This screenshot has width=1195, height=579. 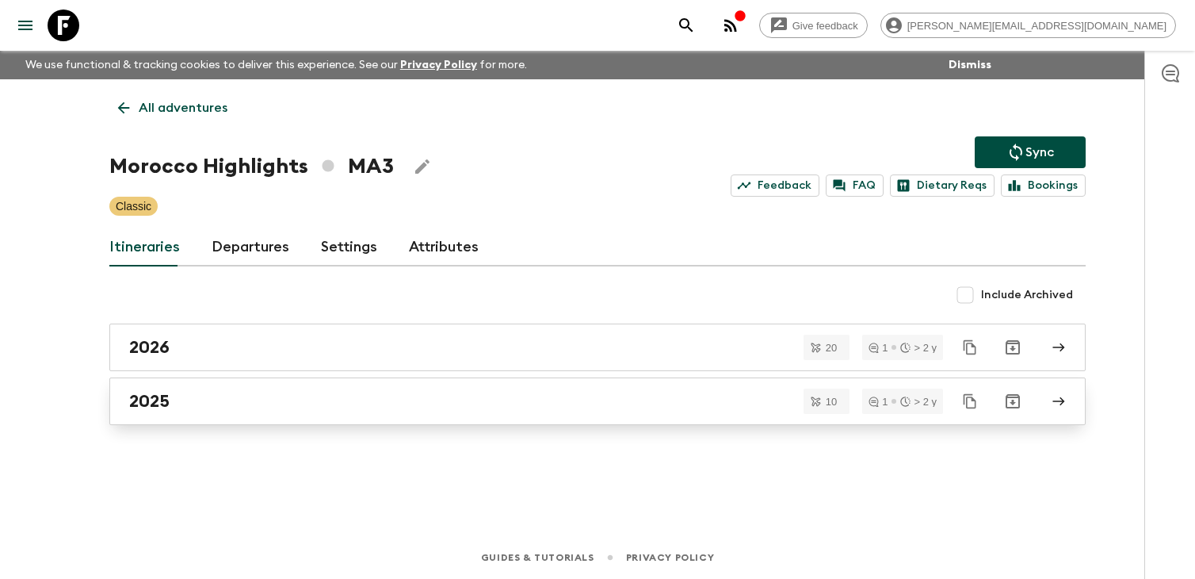 I want to click on a: All adventures, so click(x=173, y=108).